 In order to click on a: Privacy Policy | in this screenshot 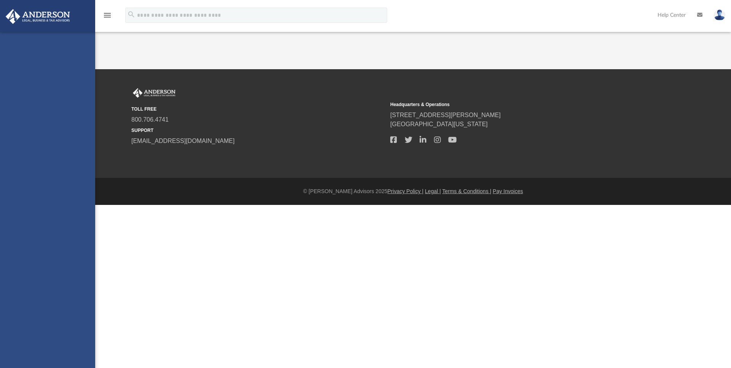, I will do `click(405, 191)`.